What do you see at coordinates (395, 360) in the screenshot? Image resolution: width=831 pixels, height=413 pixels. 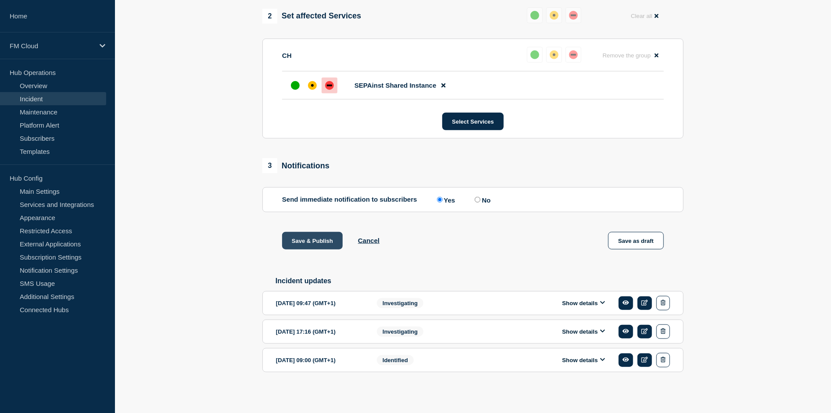 I see `span: Identified` at bounding box center [395, 360].